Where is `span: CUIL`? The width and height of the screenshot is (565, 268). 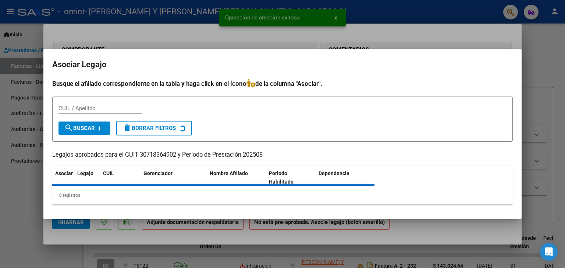
span: CUIL is located at coordinates (108, 173).